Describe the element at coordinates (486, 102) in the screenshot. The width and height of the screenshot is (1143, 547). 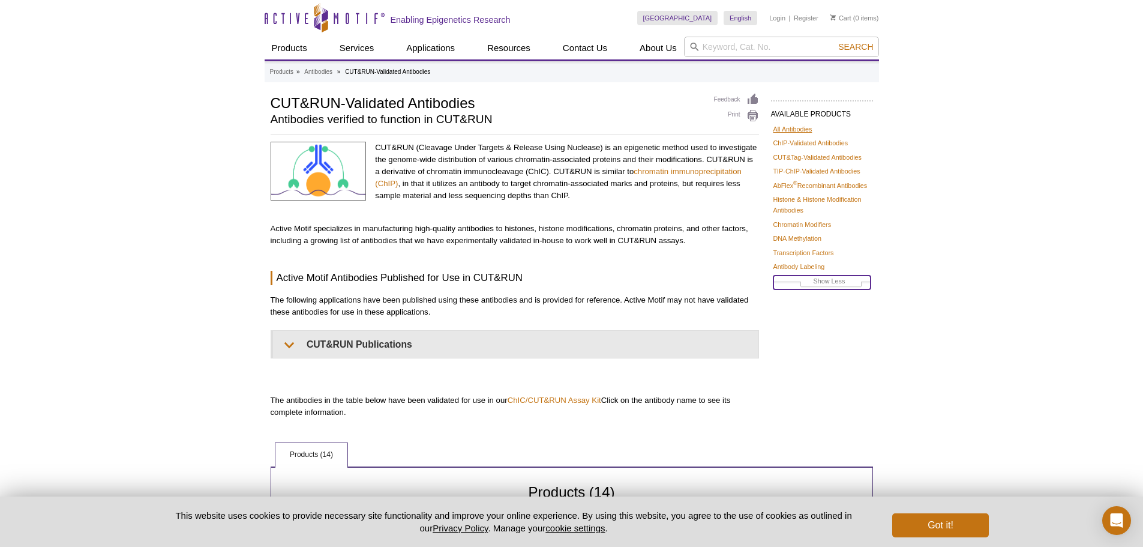
I see `h1: CUT&RUN-Validated Antibodies` at that location.